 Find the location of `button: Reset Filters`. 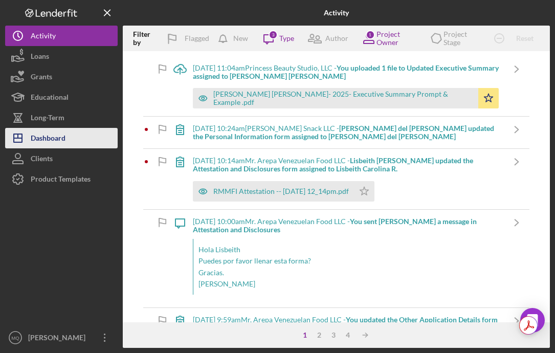

button: Reset Filters is located at coordinates (518, 38).